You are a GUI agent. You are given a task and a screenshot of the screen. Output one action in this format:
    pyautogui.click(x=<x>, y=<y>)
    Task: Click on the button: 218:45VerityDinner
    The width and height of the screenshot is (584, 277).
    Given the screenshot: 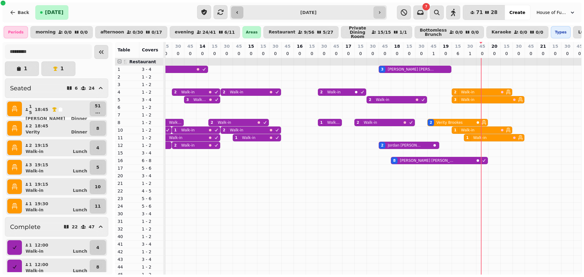 What is the action you would take?
    pyautogui.click(x=56, y=128)
    